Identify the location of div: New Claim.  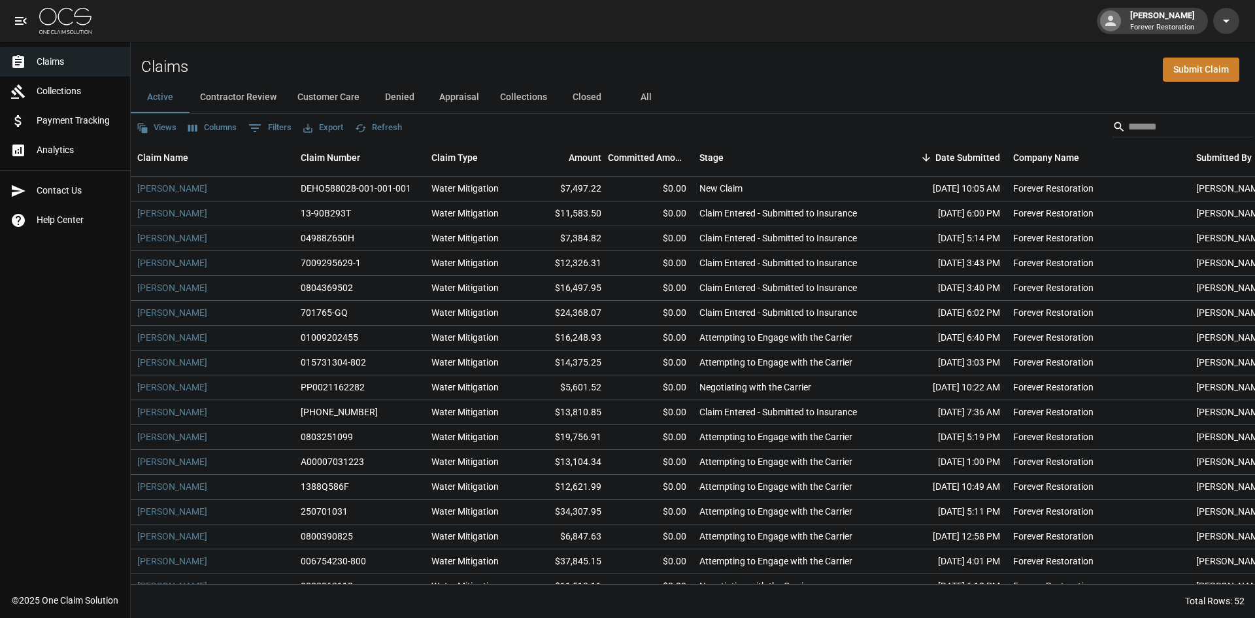
(721, 188).